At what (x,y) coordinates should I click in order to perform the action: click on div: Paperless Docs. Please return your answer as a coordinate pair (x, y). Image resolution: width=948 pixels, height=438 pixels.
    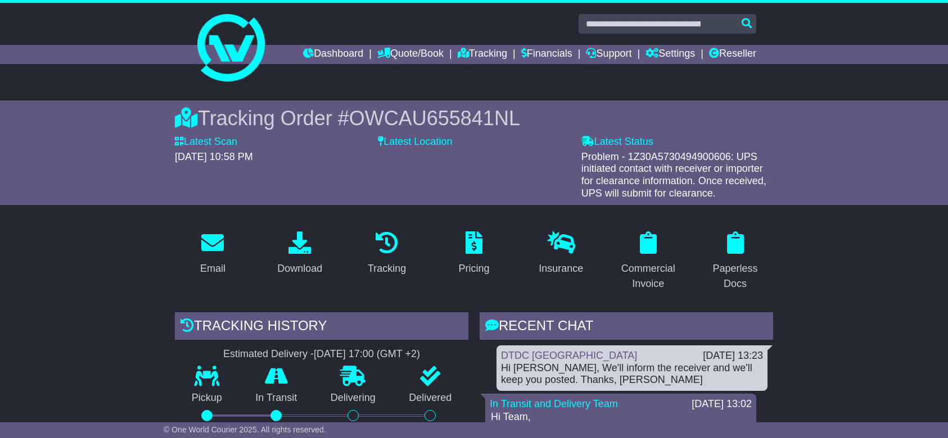
    Looking at the image, I should click on (735, 277).